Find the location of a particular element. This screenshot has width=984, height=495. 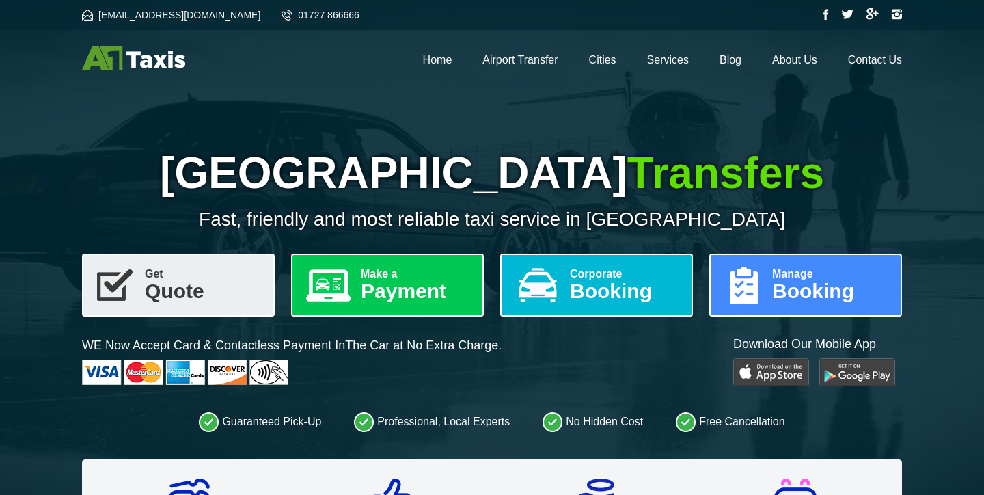

li: Guaranteed Pick-Up is located at coordinates (260, 422).